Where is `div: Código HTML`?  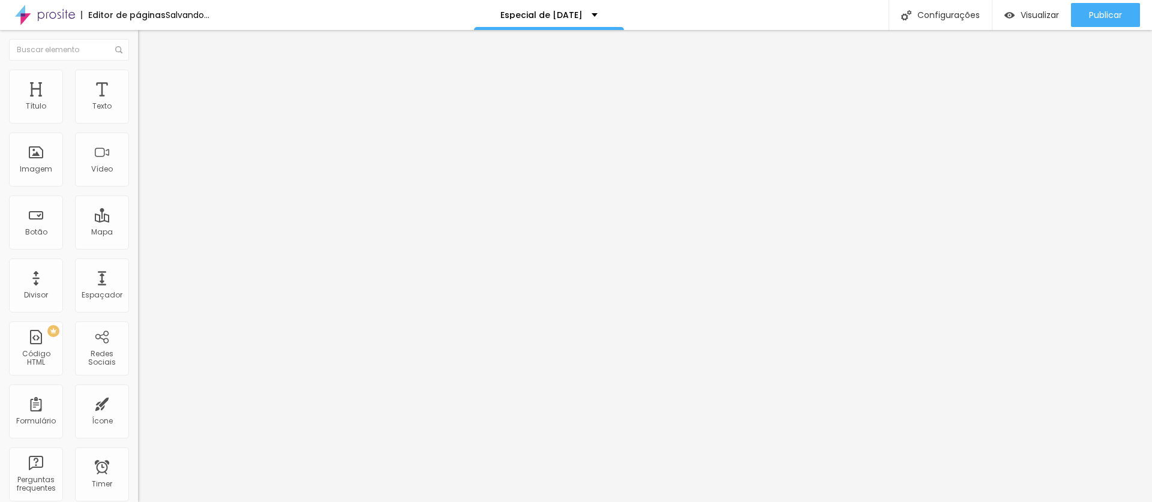 div: Código HTML is located at coordinates (35, 358).